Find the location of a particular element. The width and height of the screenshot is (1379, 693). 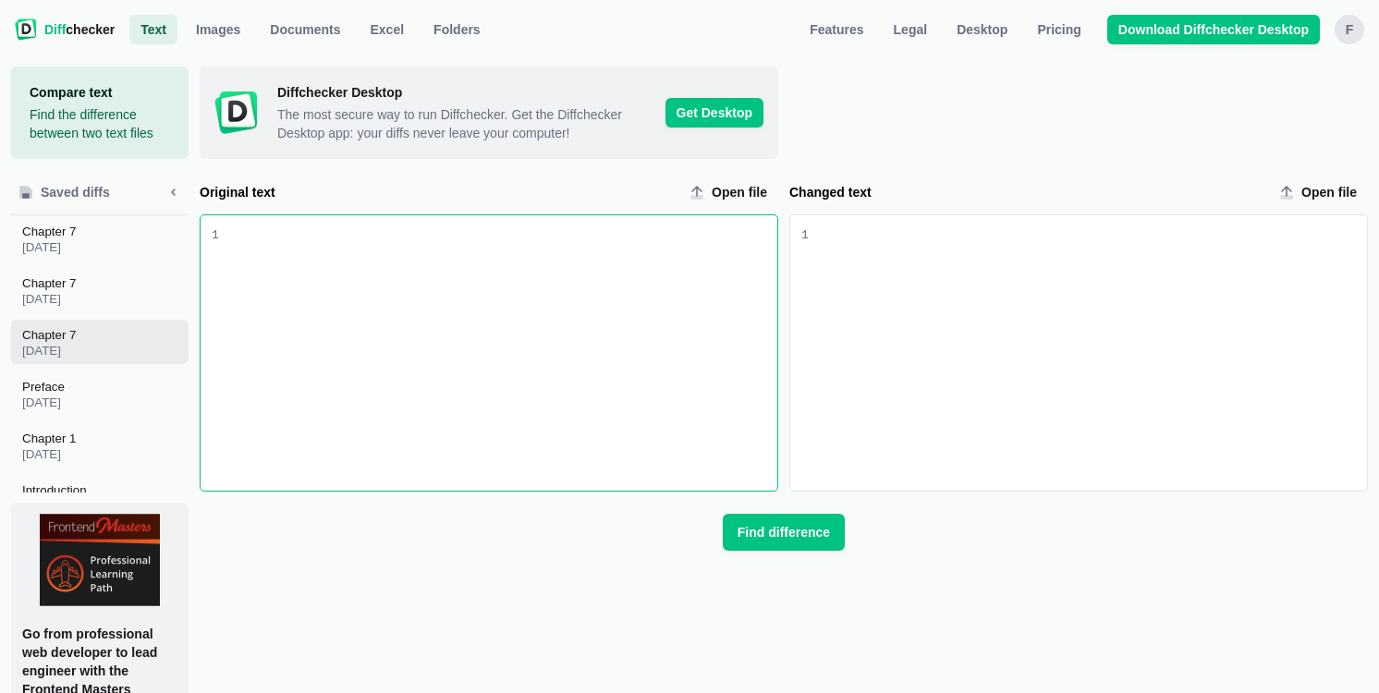

span: Text is located at coordinates (153, 30).